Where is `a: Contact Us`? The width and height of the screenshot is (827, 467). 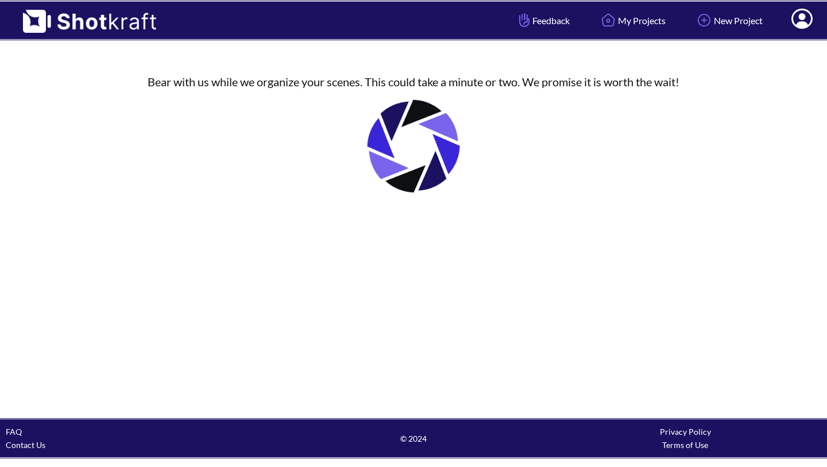 a: Contact Us is located at coordinates (25, 444).